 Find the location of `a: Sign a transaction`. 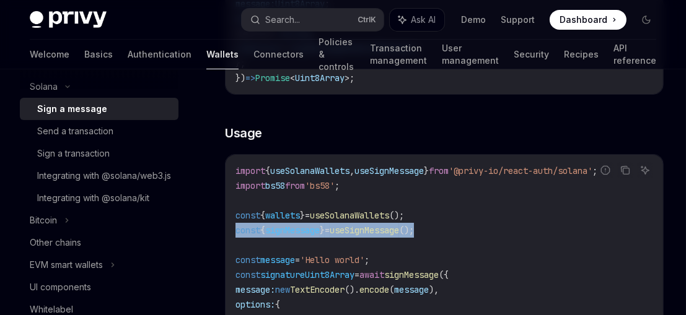

a: Sign a transaction is located at coordinates (99, 154).